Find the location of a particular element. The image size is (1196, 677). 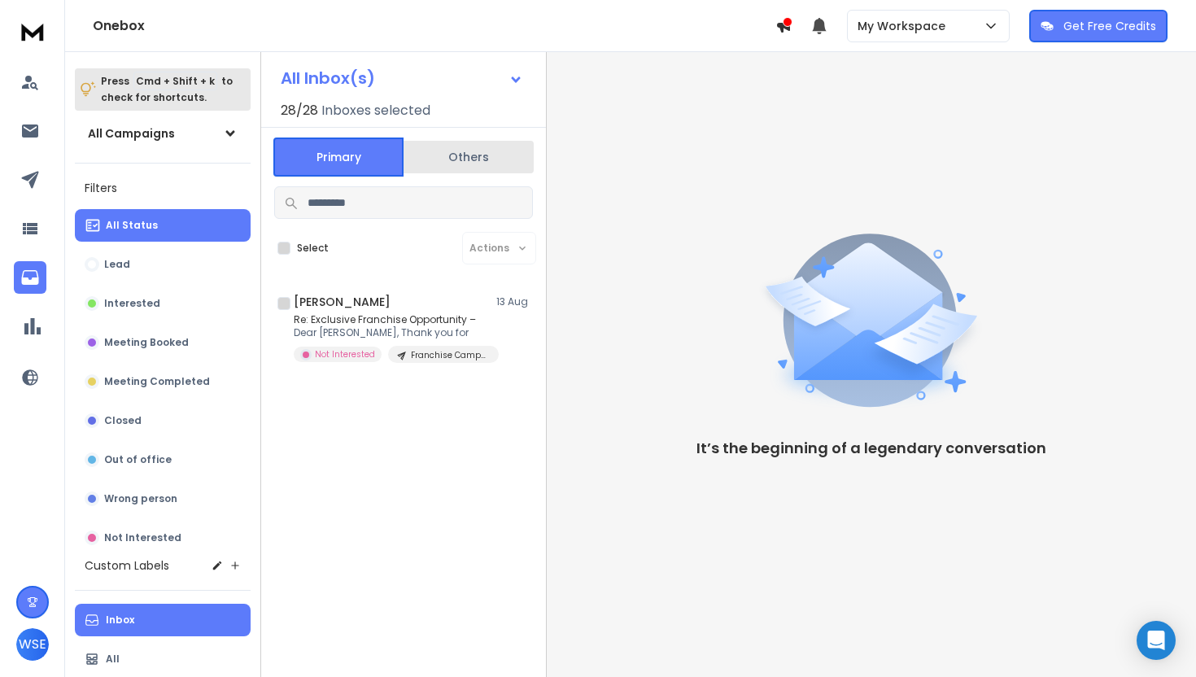

button: All Inbox(s) is located at coordinates (402, 78).